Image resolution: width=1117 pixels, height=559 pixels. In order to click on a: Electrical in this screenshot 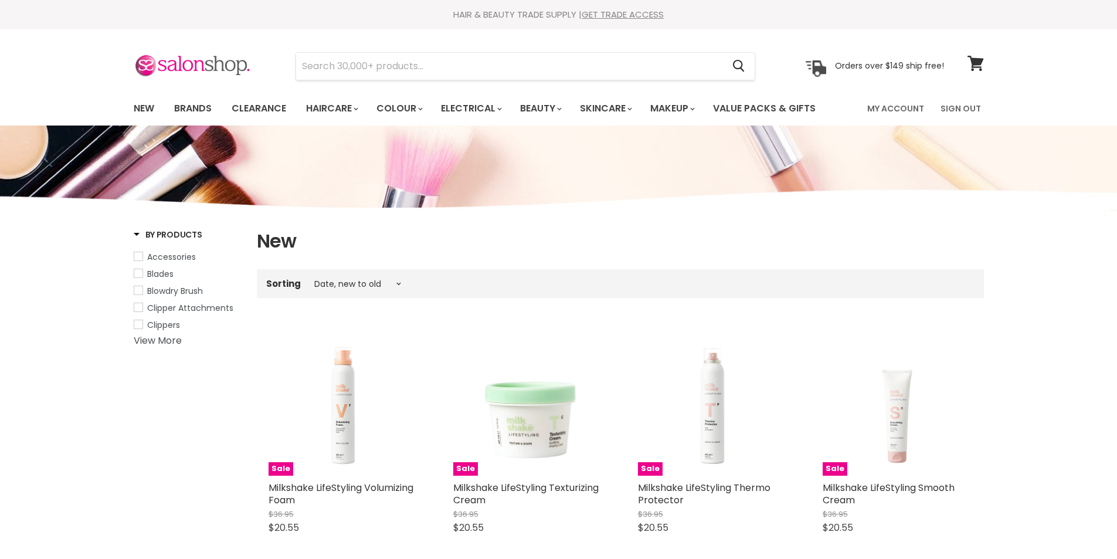, I will do `click(470, 109)`.